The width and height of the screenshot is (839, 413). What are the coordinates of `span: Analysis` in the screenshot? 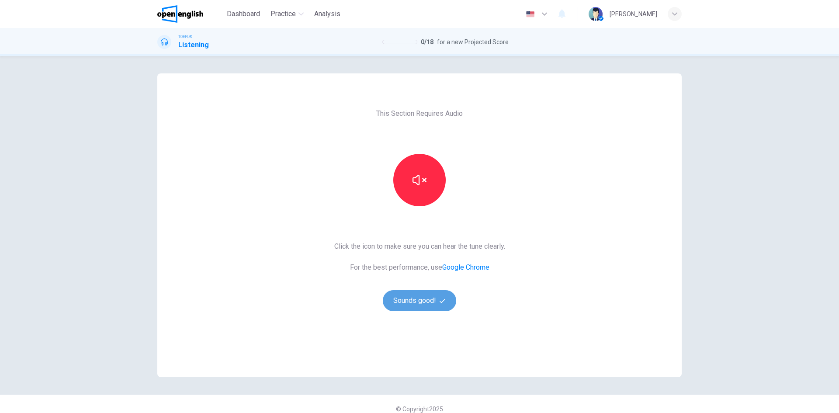 It's located at (327, 14).